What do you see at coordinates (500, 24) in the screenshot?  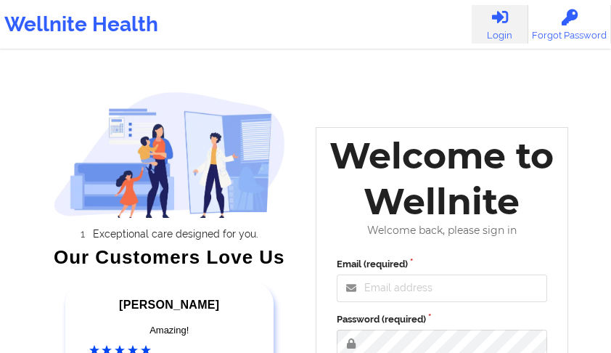 I see `a: Login` at bounding box center [500, 24].